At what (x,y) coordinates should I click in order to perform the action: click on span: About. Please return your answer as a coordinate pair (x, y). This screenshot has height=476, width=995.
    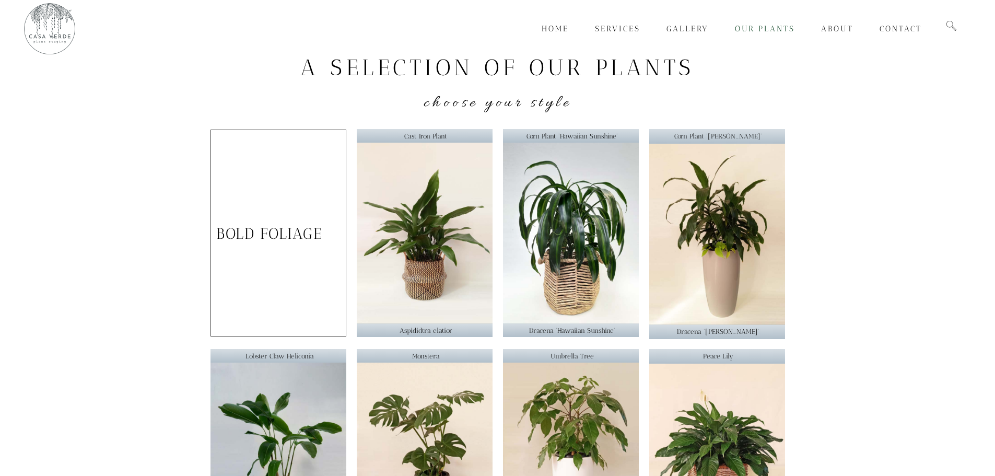
    Looking at the image, I should click on (837, 29).